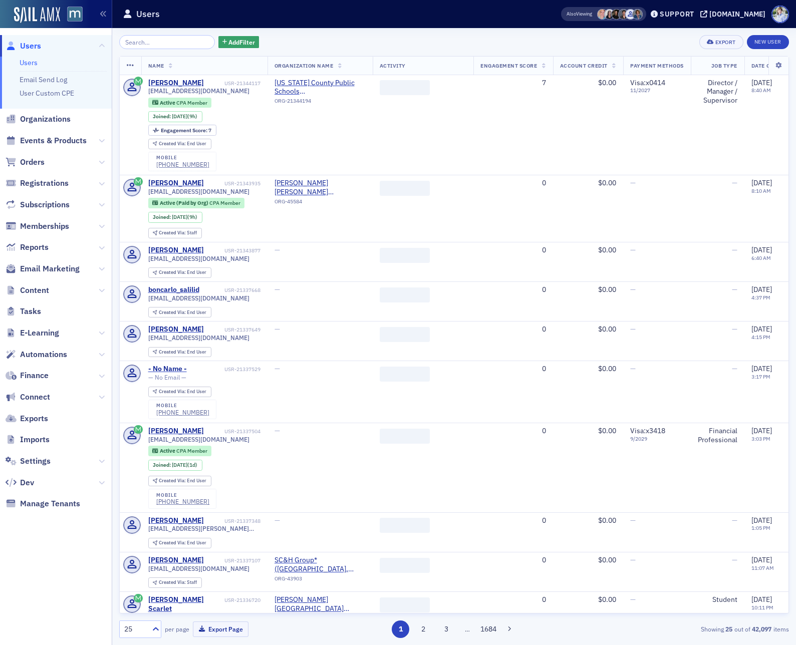  What do you see at coordinates (35, 397) in the screenshot?
I see `span: Connect` at bounding box center [35, 397].